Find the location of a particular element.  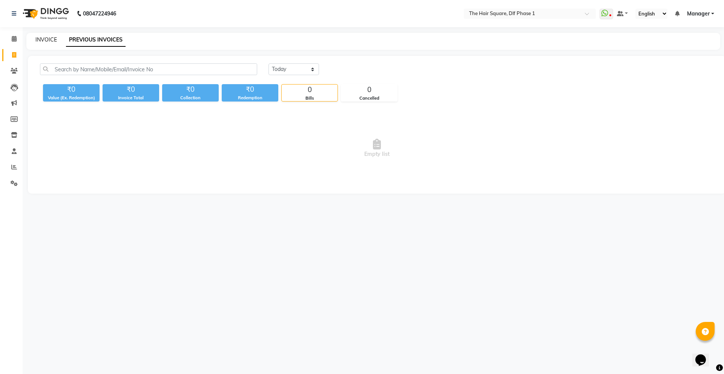

div: Bills is located at coordinates (310, 98).